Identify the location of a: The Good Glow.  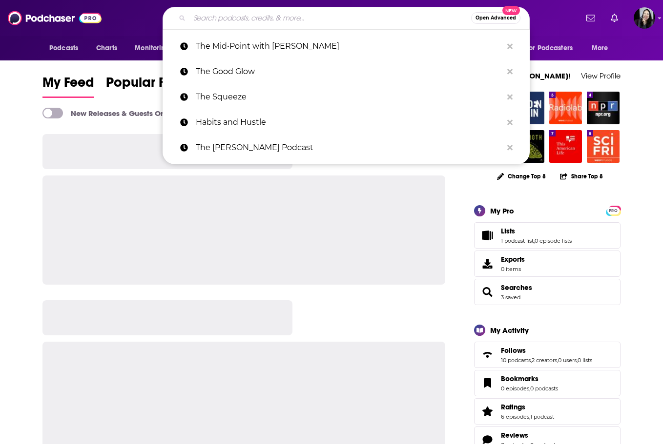
(346, 72).